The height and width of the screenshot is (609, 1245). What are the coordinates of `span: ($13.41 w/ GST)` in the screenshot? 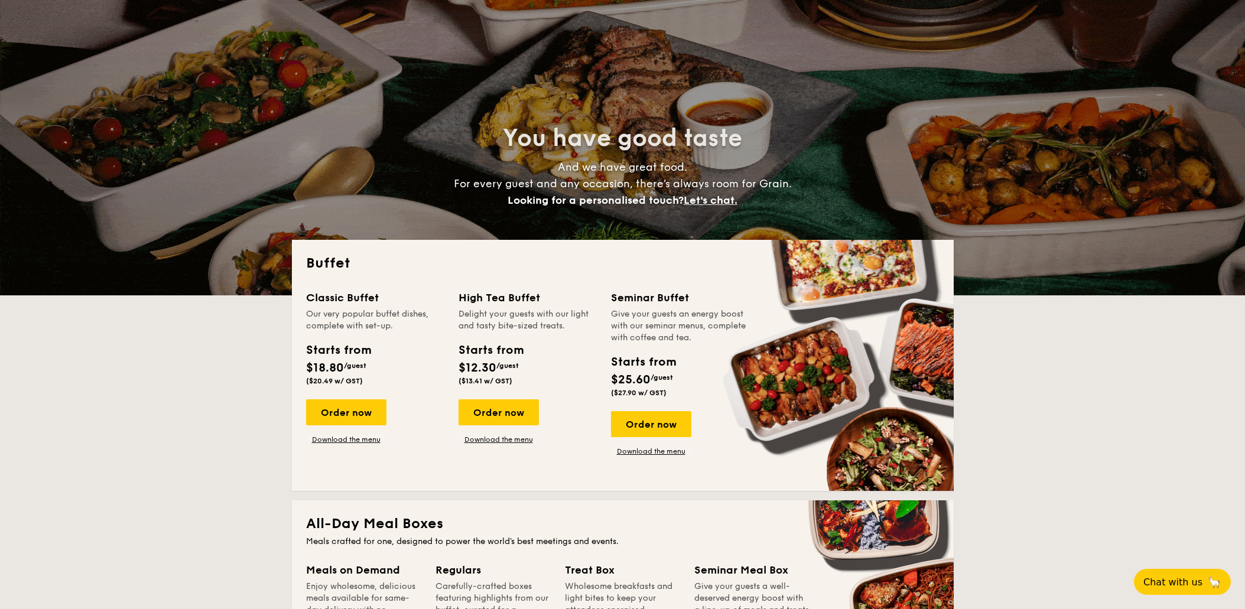 It's located at (485, 381).